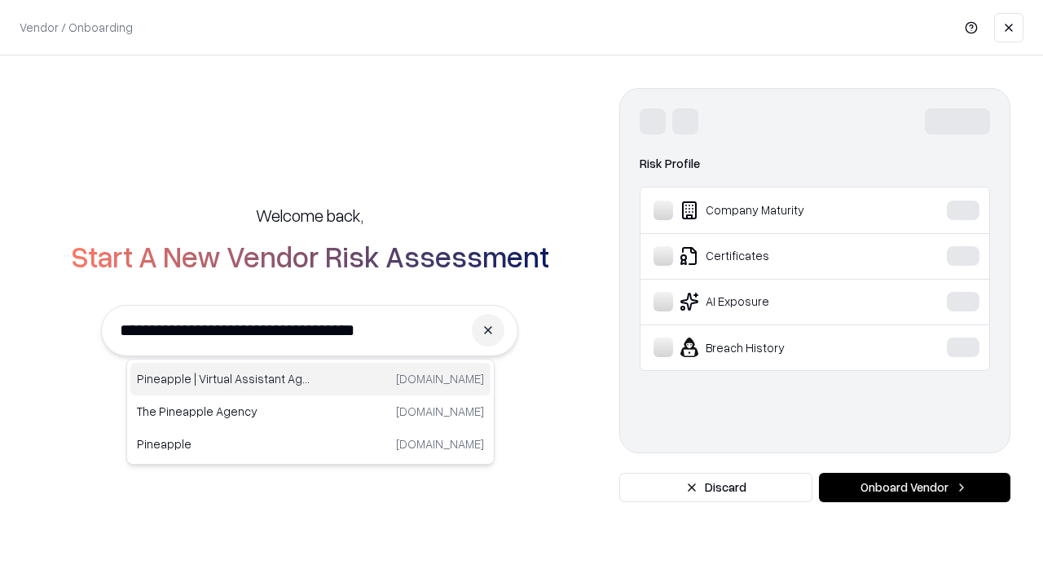 This screenshot has width=1043, height=587. What do you see at coordinates (775, 302) in the screenshot?
I see `div: AI Exposure` at bounding box center [775, 302].